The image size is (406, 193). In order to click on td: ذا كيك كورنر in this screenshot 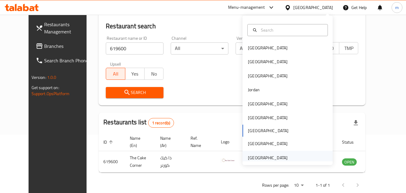, I will do `click(170, 161)`.